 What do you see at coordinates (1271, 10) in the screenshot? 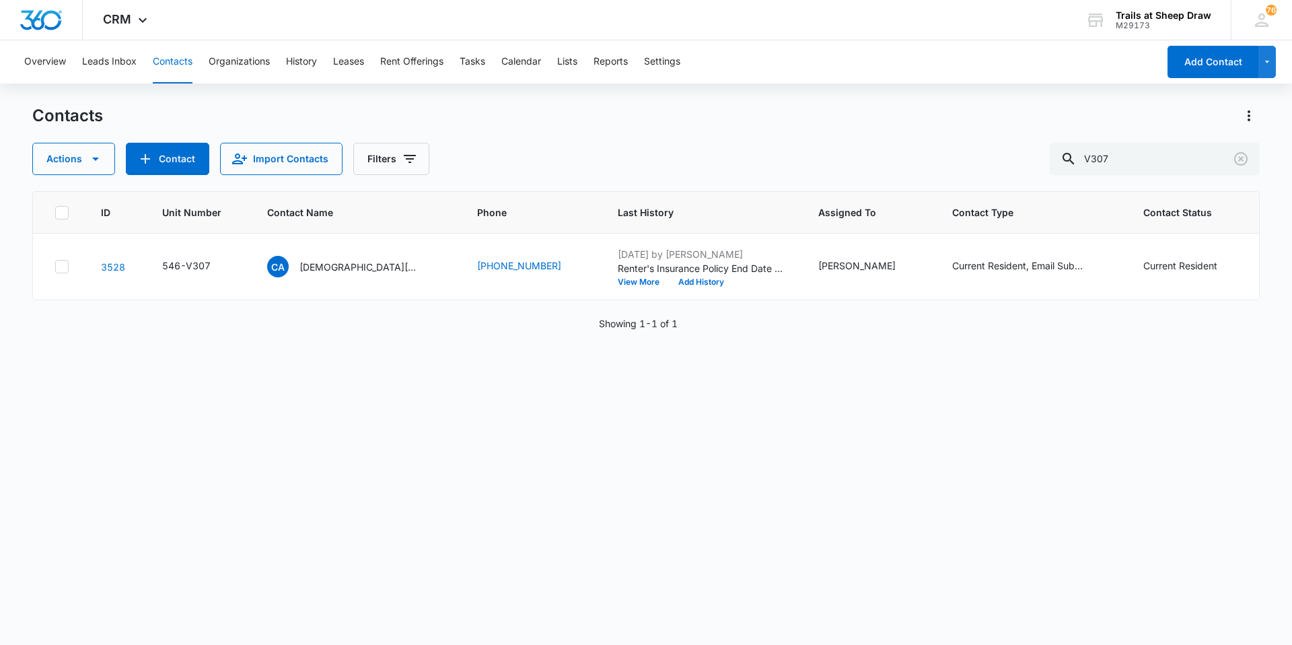
I see `div: notifications count` at bounding box center [1271, 10].